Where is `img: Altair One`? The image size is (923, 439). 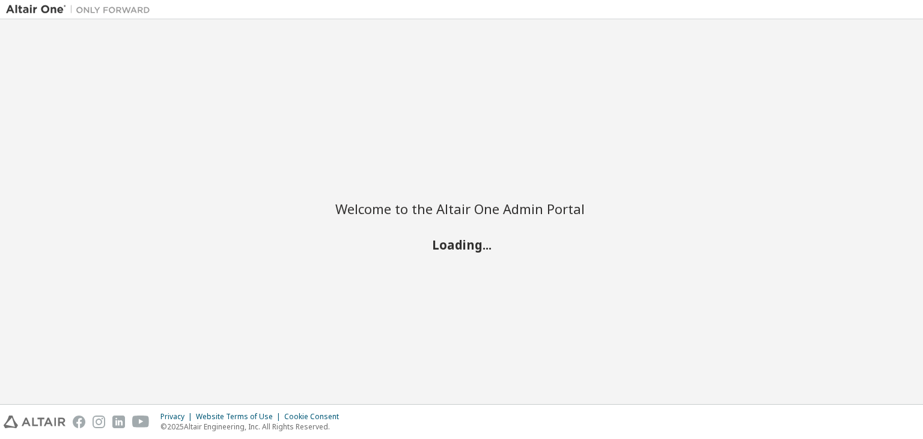
img: Altair One is located at coordinates (81, 10).